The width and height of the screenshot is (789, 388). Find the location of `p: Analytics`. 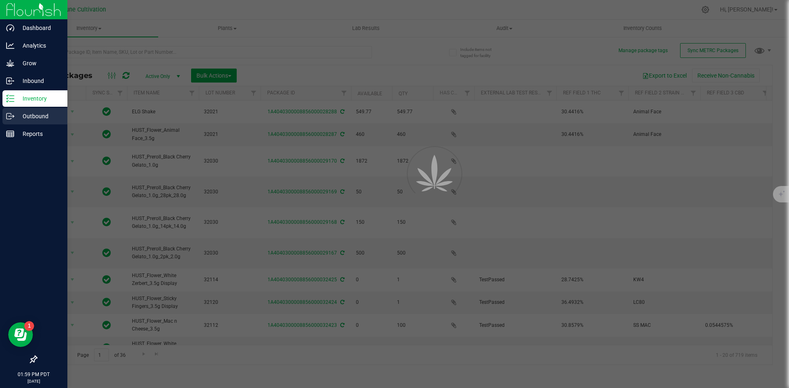

p: Analytics is located at coordinates (39, 46).